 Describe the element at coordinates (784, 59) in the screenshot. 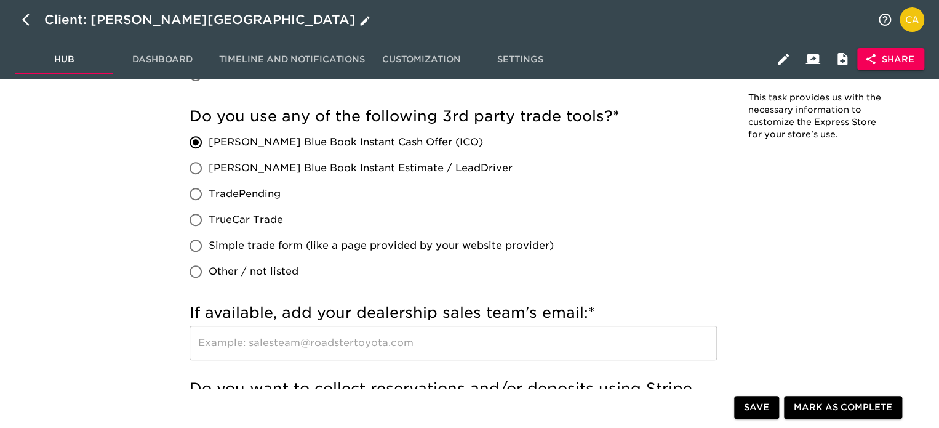

I see `button: Edit Hub` at that location.